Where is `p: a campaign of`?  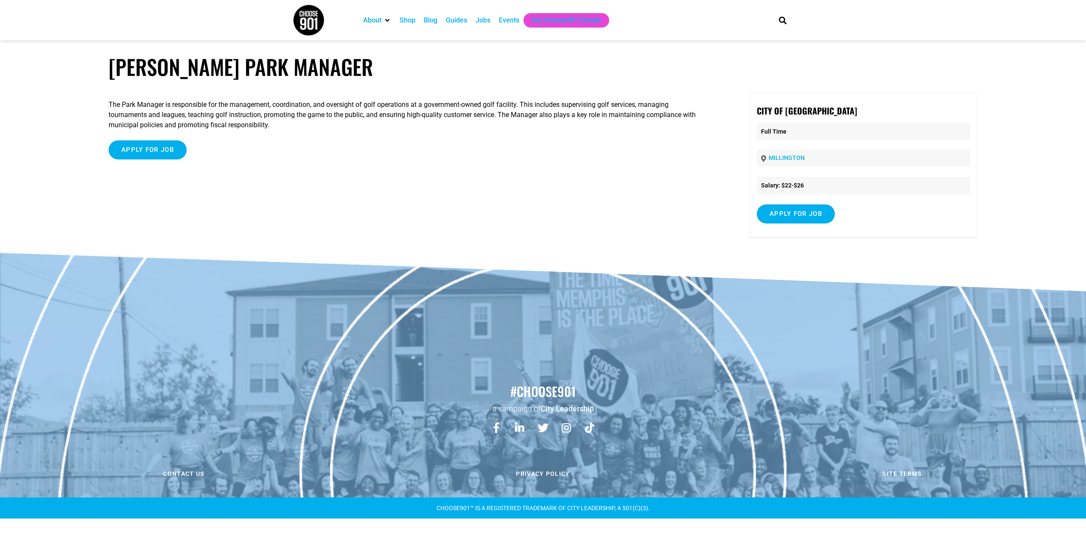 p: a campaign of is located at coordinates (543, 408).